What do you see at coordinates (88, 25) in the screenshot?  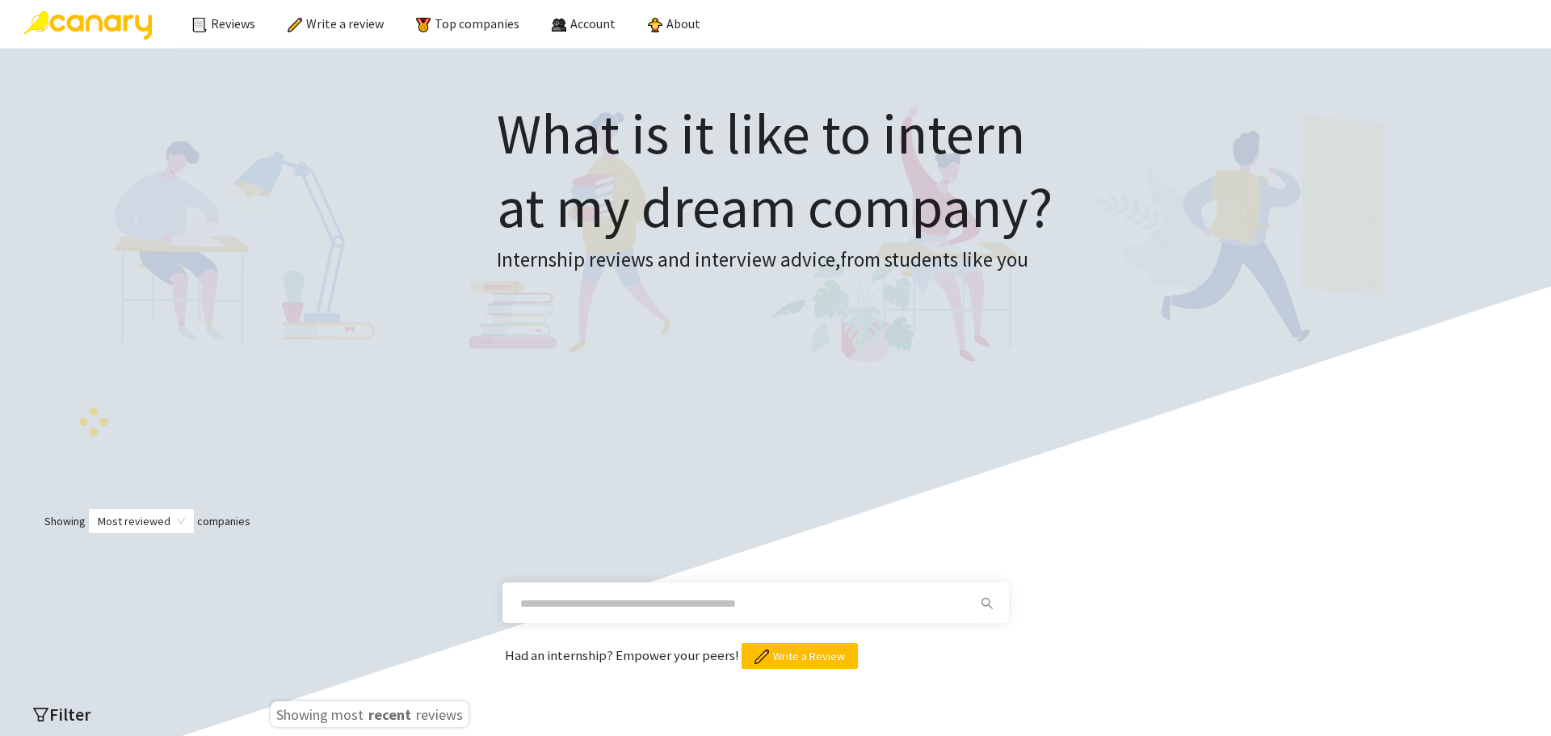 I see `img: Canary Logo` at bounding box center [88, 25].